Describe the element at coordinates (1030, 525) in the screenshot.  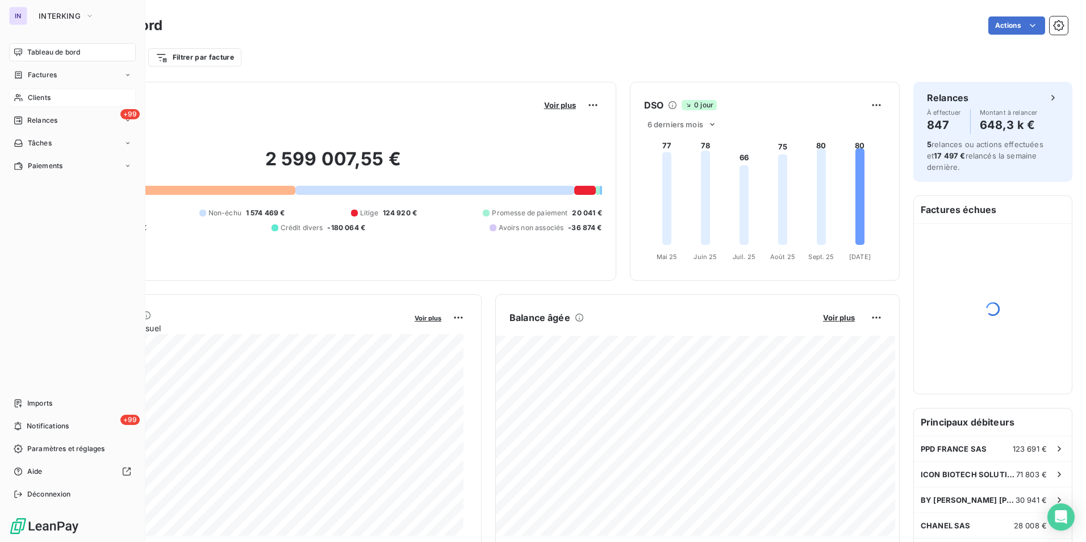
I see `span: 28 008 €` at that location.